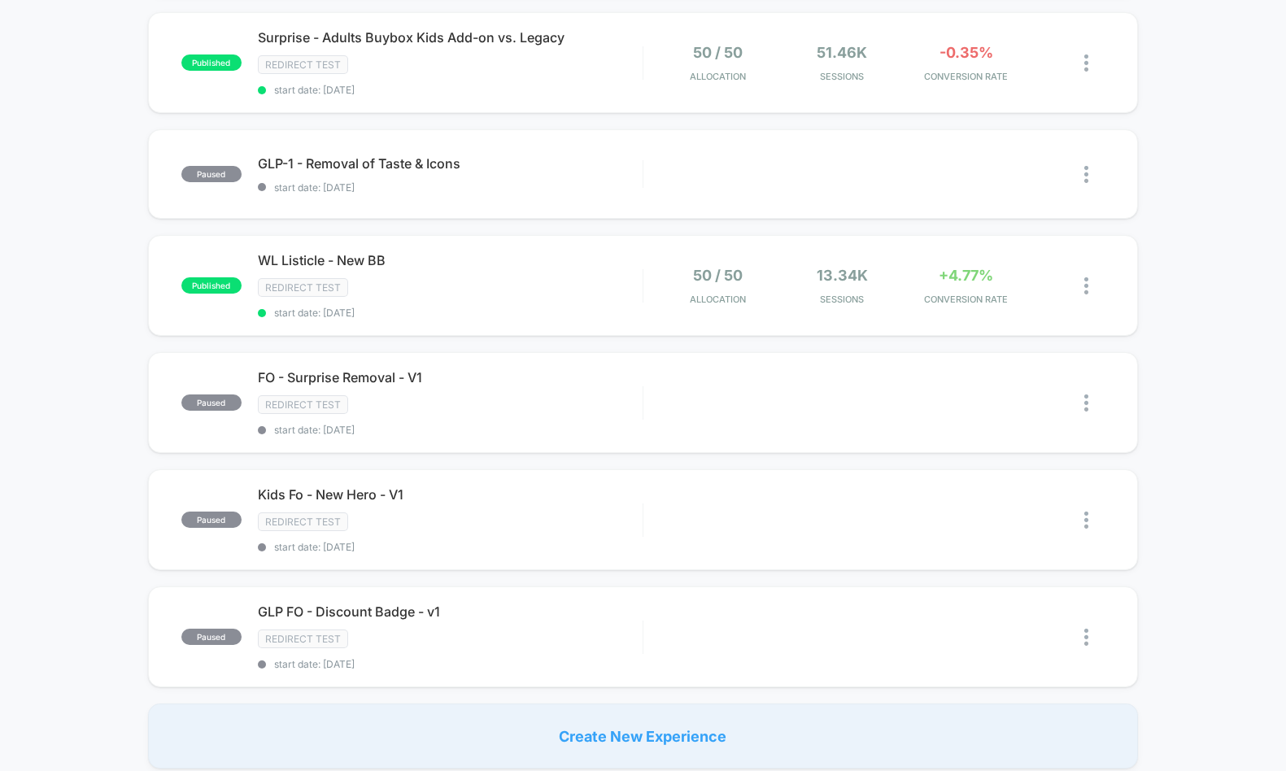 Image resolution: width=1286 pixels, height=771 pixels. I want to click on span: -0.35%, so click(966, 52).